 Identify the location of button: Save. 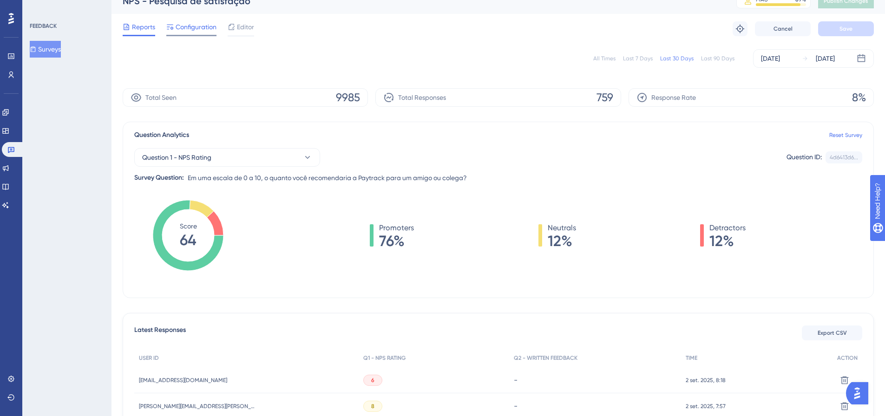
(846, 29).